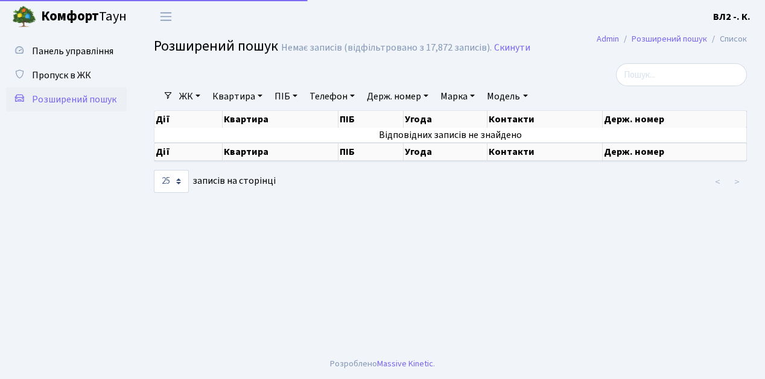  I want to click on a: Телефон, so click(332, 96).